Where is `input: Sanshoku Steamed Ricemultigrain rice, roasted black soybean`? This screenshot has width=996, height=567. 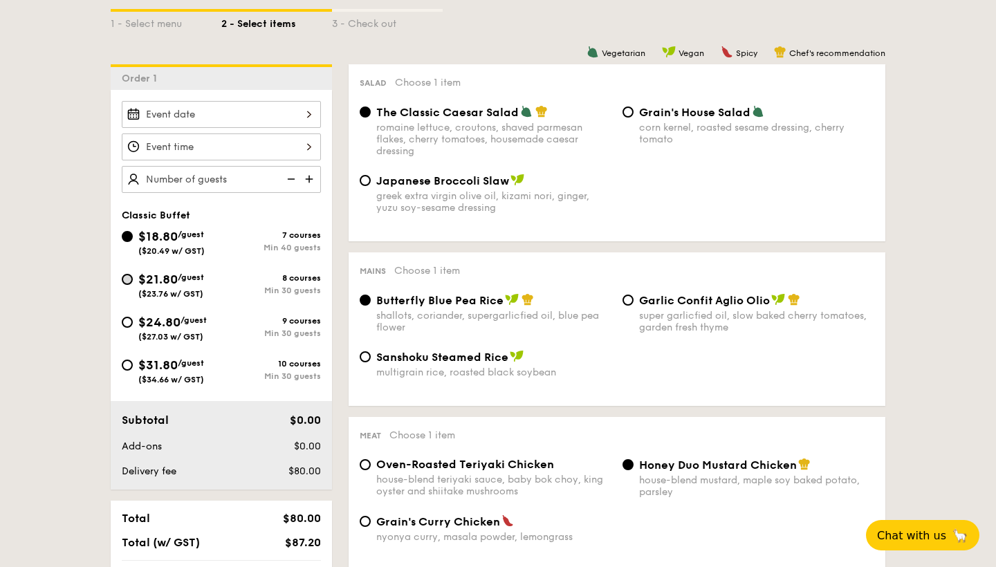 input: Sanshoku Steamed Ricemultigrain rice, roasted black soybean is located at coordinates (365, 357).